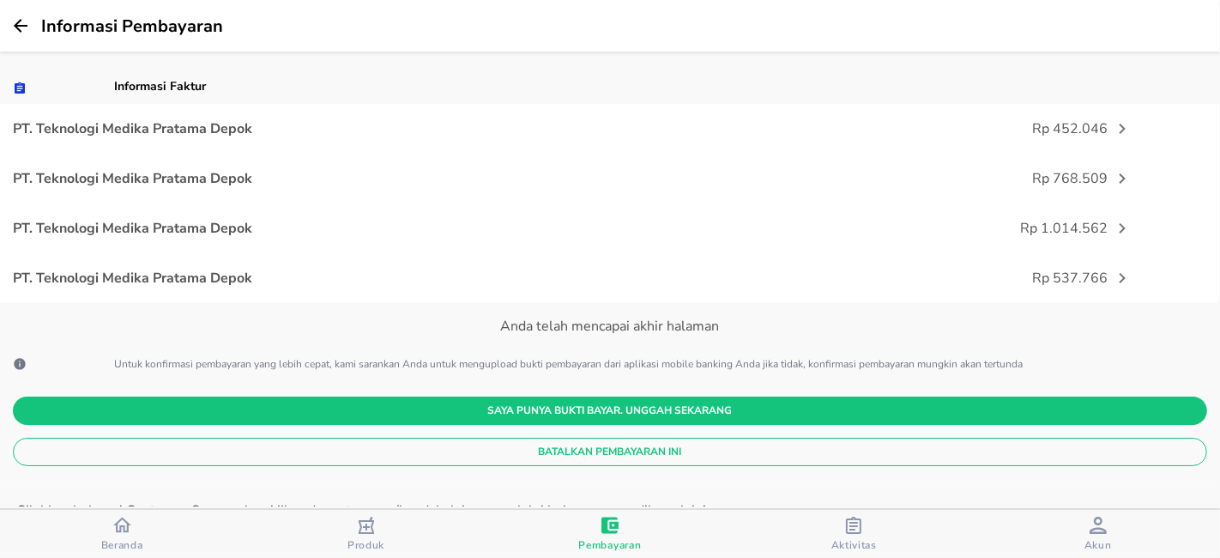 The width and height of the screenshot is (1220, 558). Describe the element at coordinates (610, 451) in the screenshot. I see `button: Batalkan Pembayaran Ini` at that location.